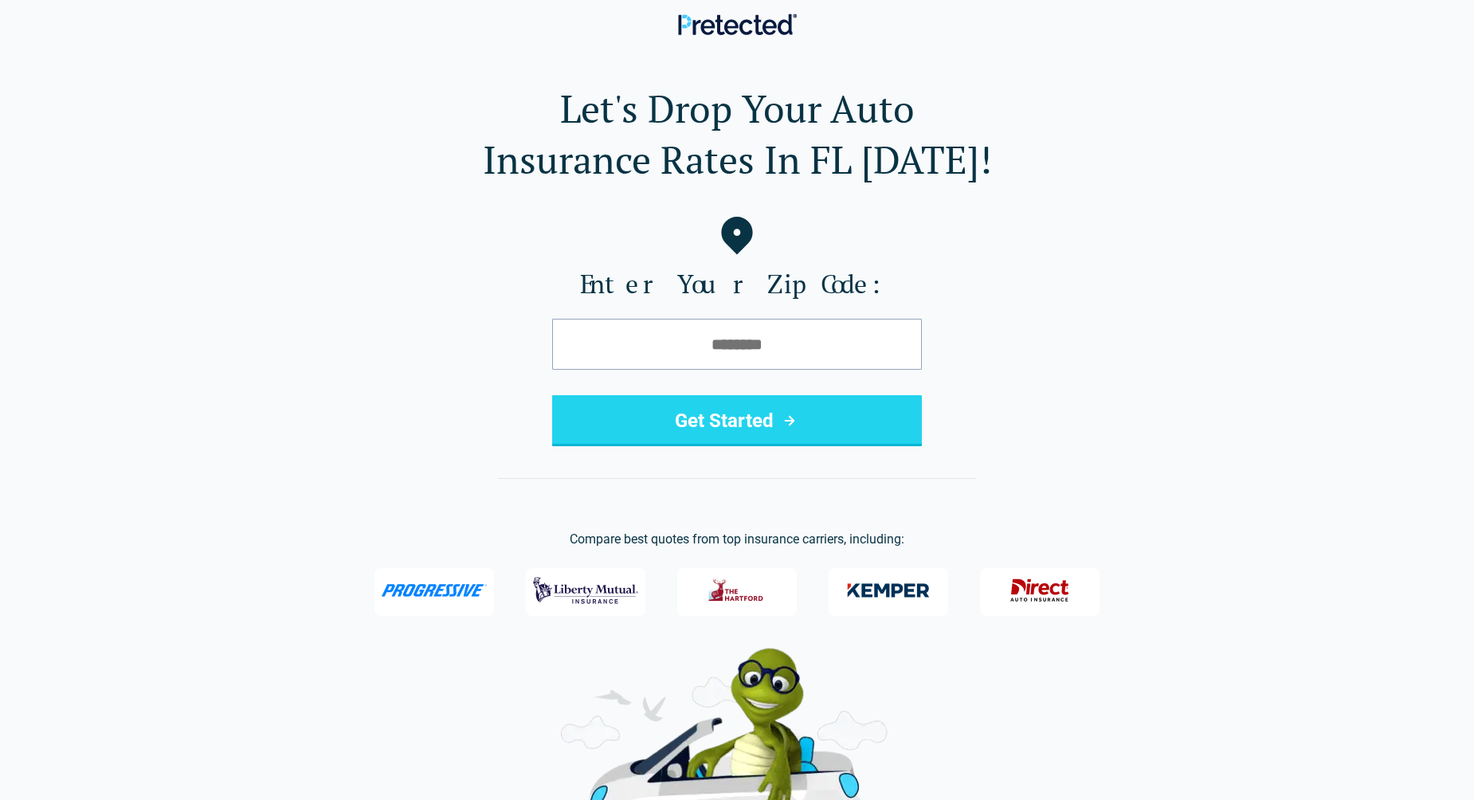  I want to click on img: Pretected, so click(737, 24).